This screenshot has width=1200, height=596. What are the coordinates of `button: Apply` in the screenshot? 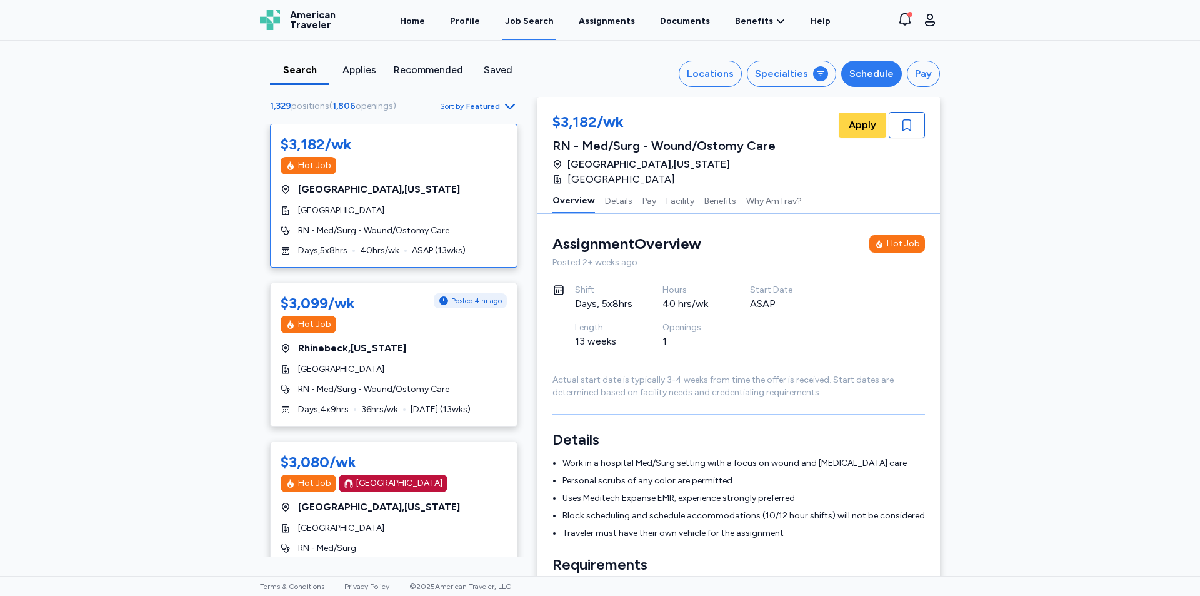 It's located at (862, 125).